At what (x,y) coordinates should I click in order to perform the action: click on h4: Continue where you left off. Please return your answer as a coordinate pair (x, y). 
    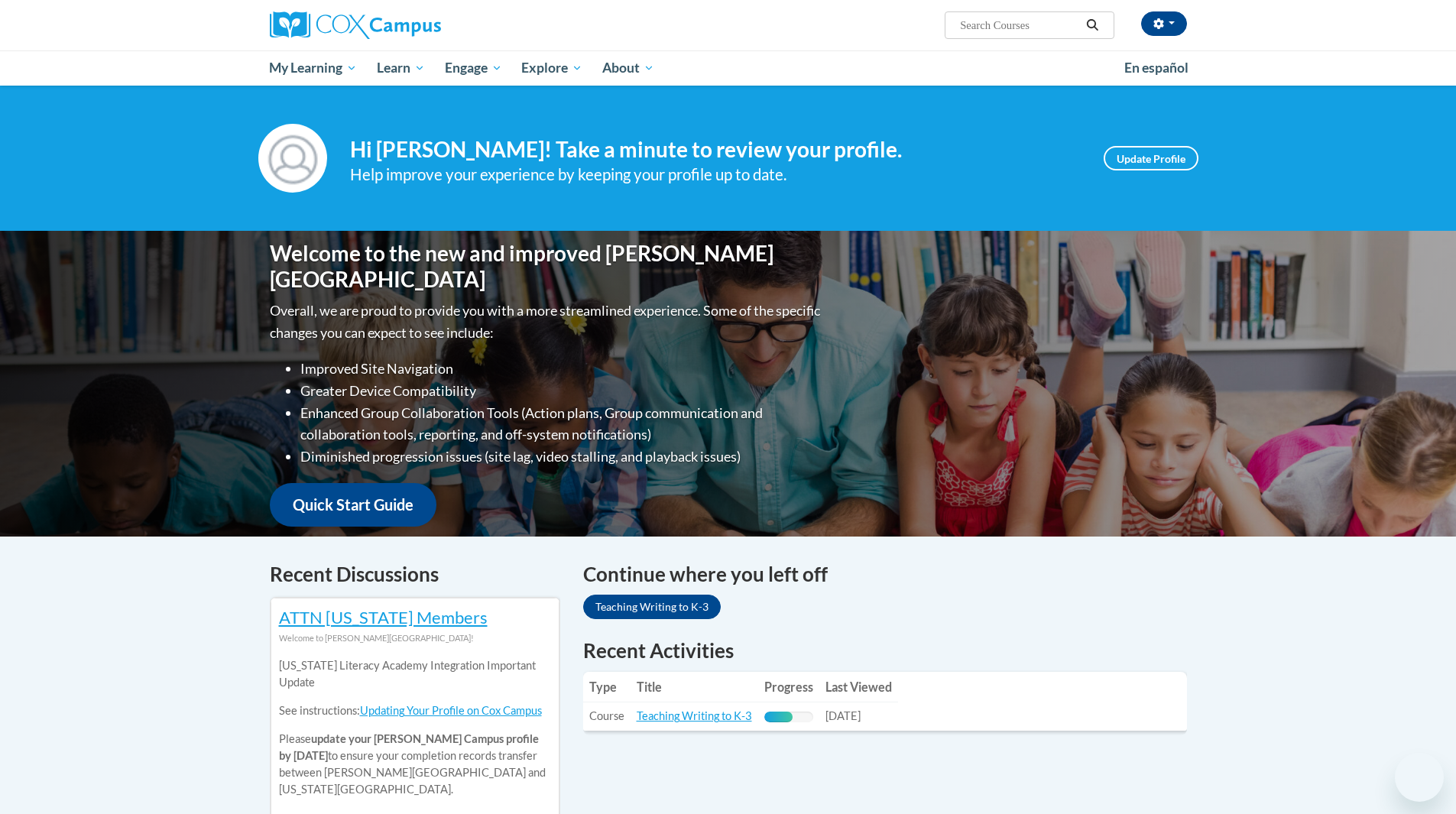
    Looking at the image, I should click on (885, 574).